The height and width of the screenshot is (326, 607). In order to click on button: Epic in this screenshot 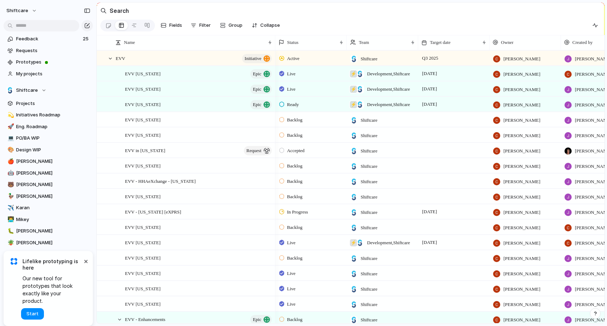, I will do `click(261, 105)`.